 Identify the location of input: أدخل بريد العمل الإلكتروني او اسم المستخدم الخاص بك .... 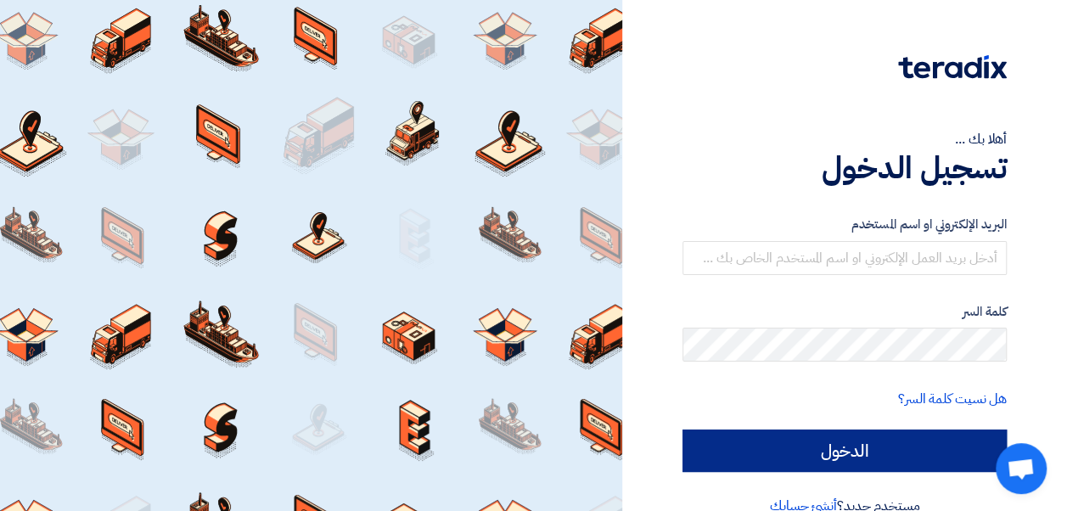
(845, 258).